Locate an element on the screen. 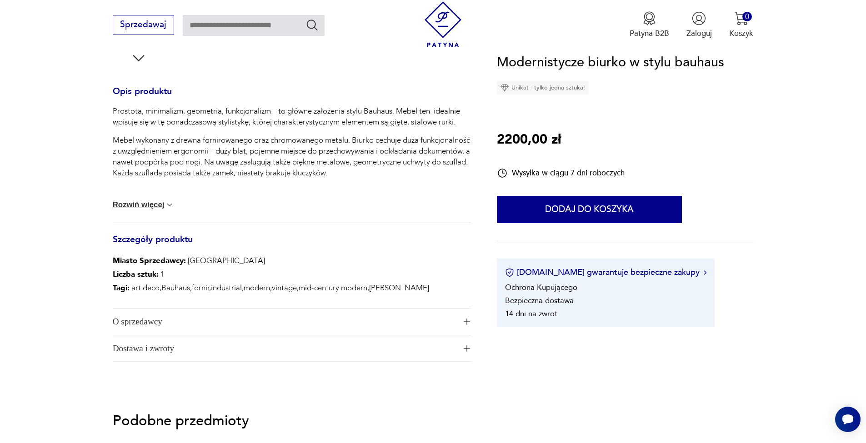 This screenshot has height=443, width=866. a: modern is located at coordinates (257, 288).